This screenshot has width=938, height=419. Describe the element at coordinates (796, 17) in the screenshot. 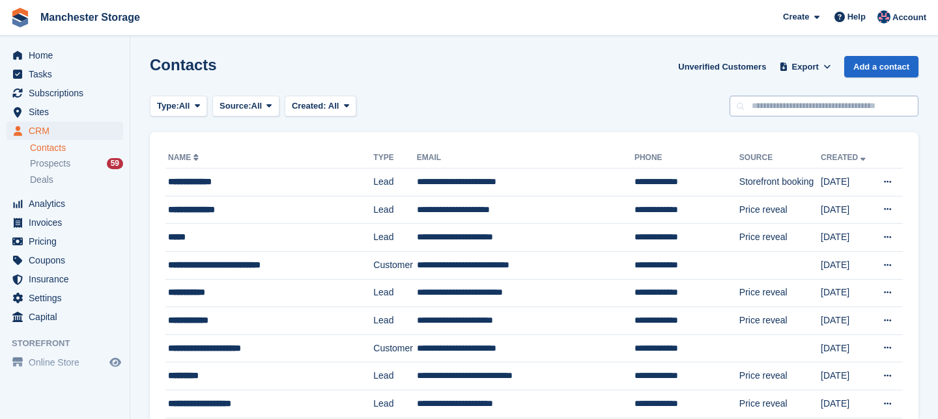

I see `span: Create` at that location.